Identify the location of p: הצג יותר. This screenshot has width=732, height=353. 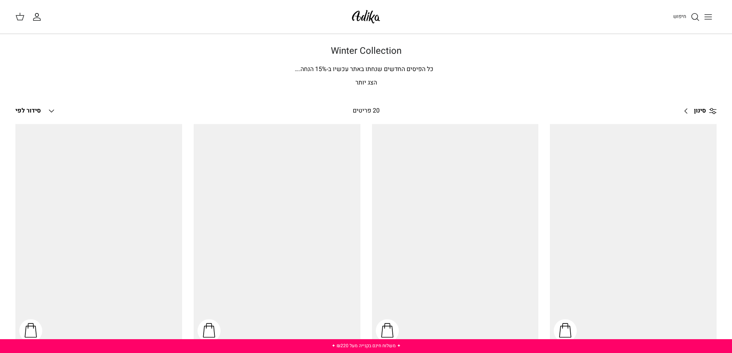
(366, 83).